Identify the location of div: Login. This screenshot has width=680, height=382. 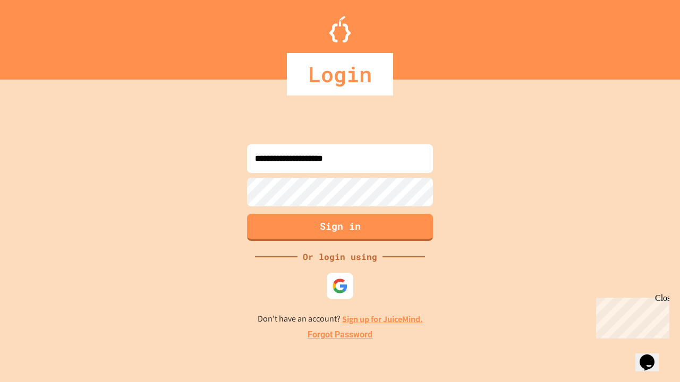
(340, 74).